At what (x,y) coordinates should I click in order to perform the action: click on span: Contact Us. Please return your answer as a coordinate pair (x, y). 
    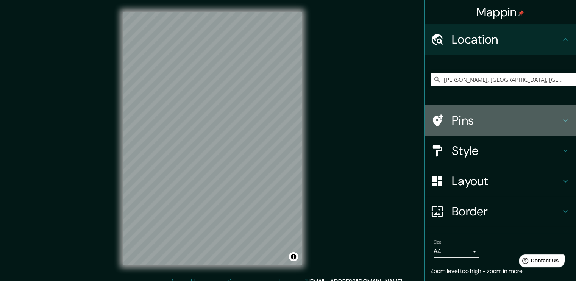
    Looking at the image, I should click on (36, 9).